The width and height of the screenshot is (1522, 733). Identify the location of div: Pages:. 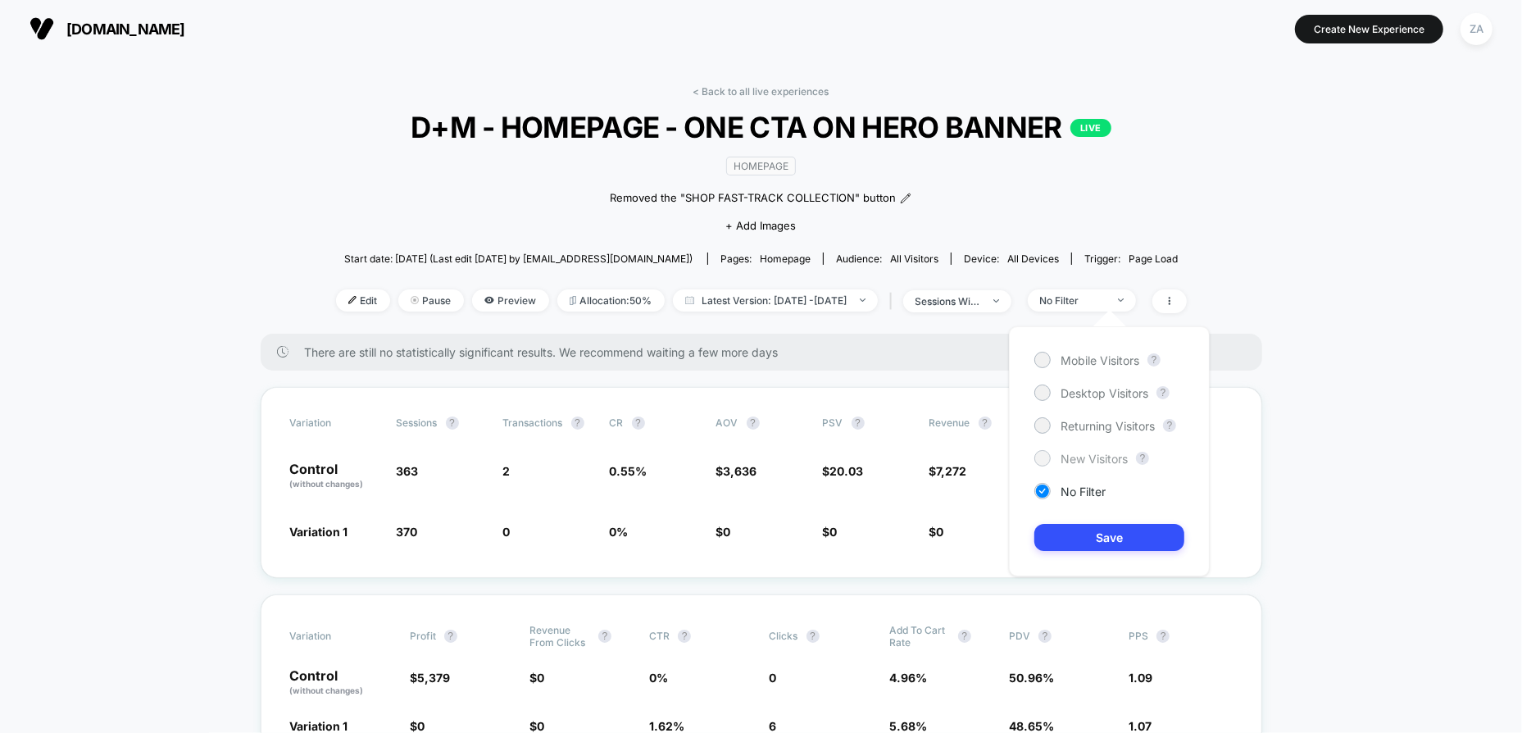
(766, 258).